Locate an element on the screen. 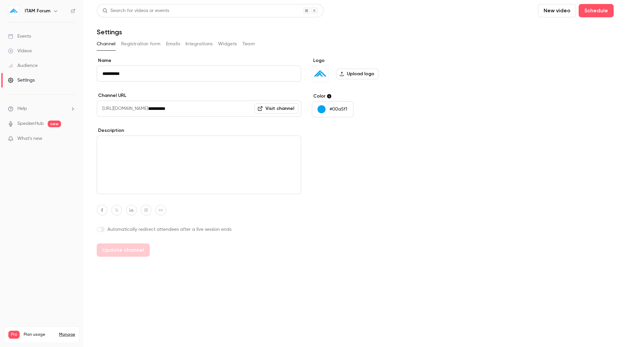 The height and width of the screenshot is (347, 627). h1: Settings is located at coordinates (109, 32).